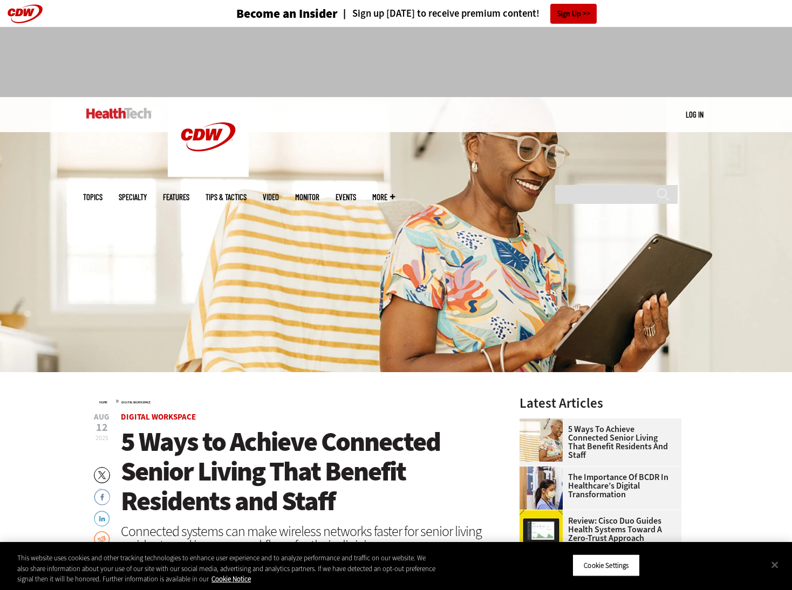 The width and height of the screenshot is (792, 590). What do you see at coordinates (102, 438) in the screenshot?
I see `span: 2025` at bounding box center [102, 438].